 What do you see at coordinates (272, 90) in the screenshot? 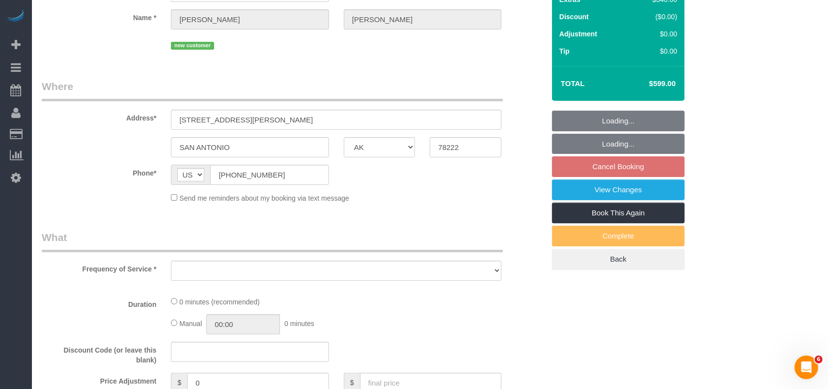
I see `legend: Where` at bounding box center [272, 90].